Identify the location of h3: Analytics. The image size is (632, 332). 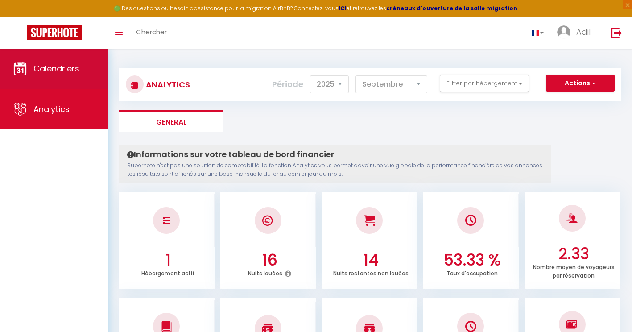
(167, 84).